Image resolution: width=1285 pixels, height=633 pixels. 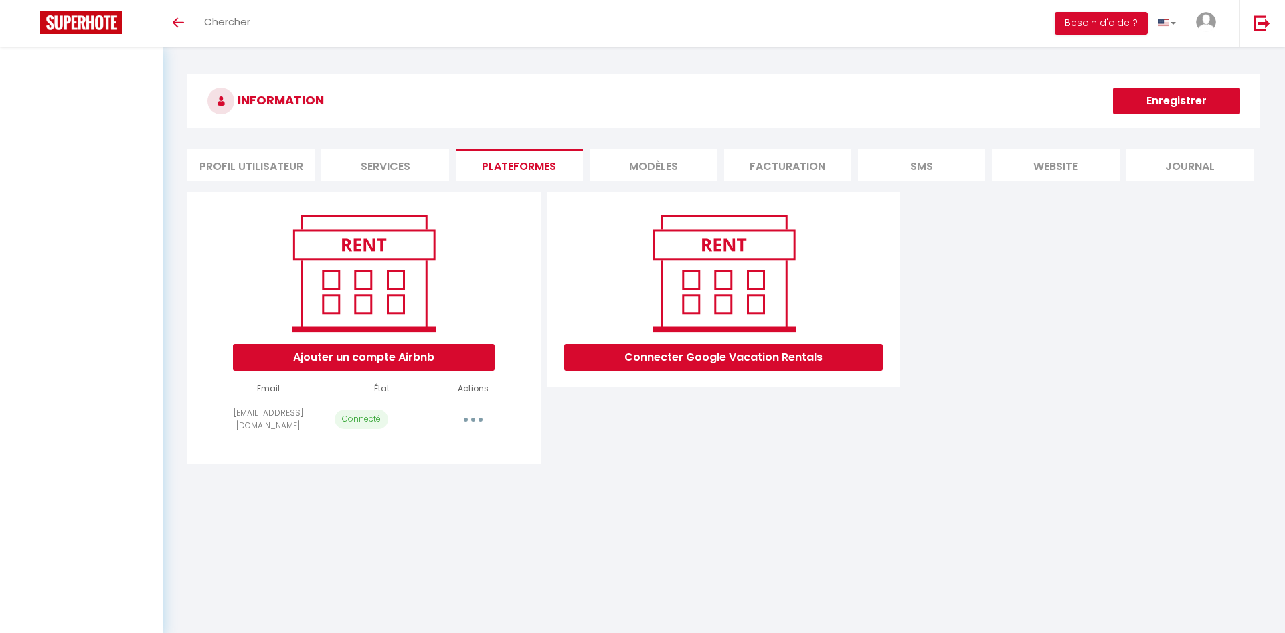 I want to click on li: Profil Utilisateur, so click(x=251, y=165).